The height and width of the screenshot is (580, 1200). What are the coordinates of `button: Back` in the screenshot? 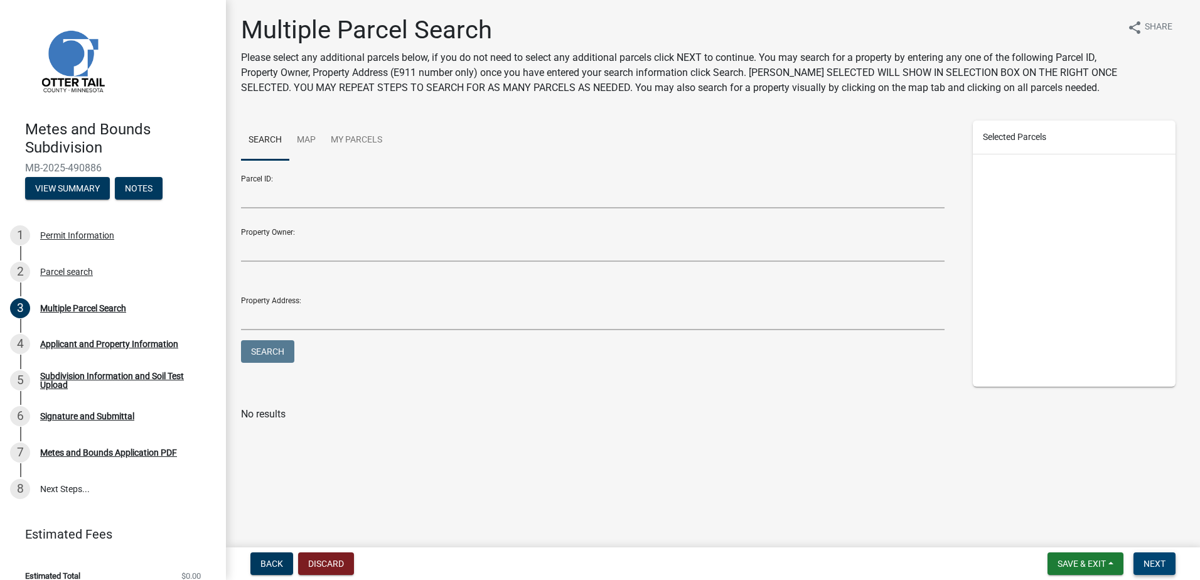 It's located at (272, 563).